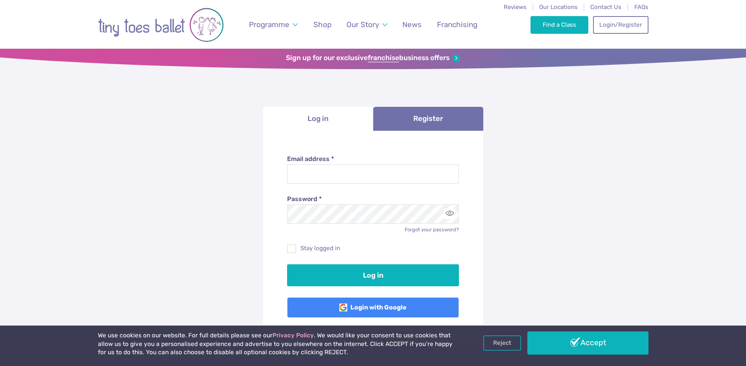  I want to click on a: Contact Us, so click(605, 7).